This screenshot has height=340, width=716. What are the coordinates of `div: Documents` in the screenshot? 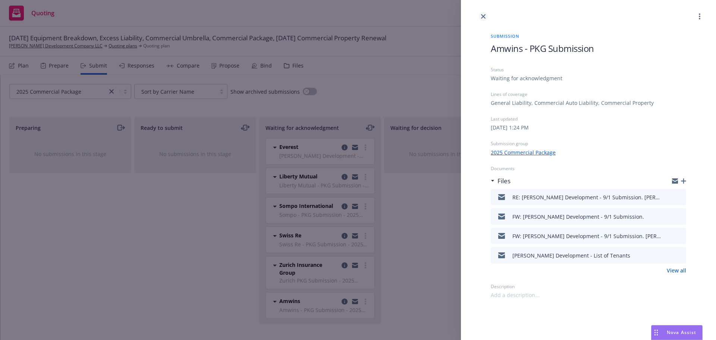 It's located at (589, 168).